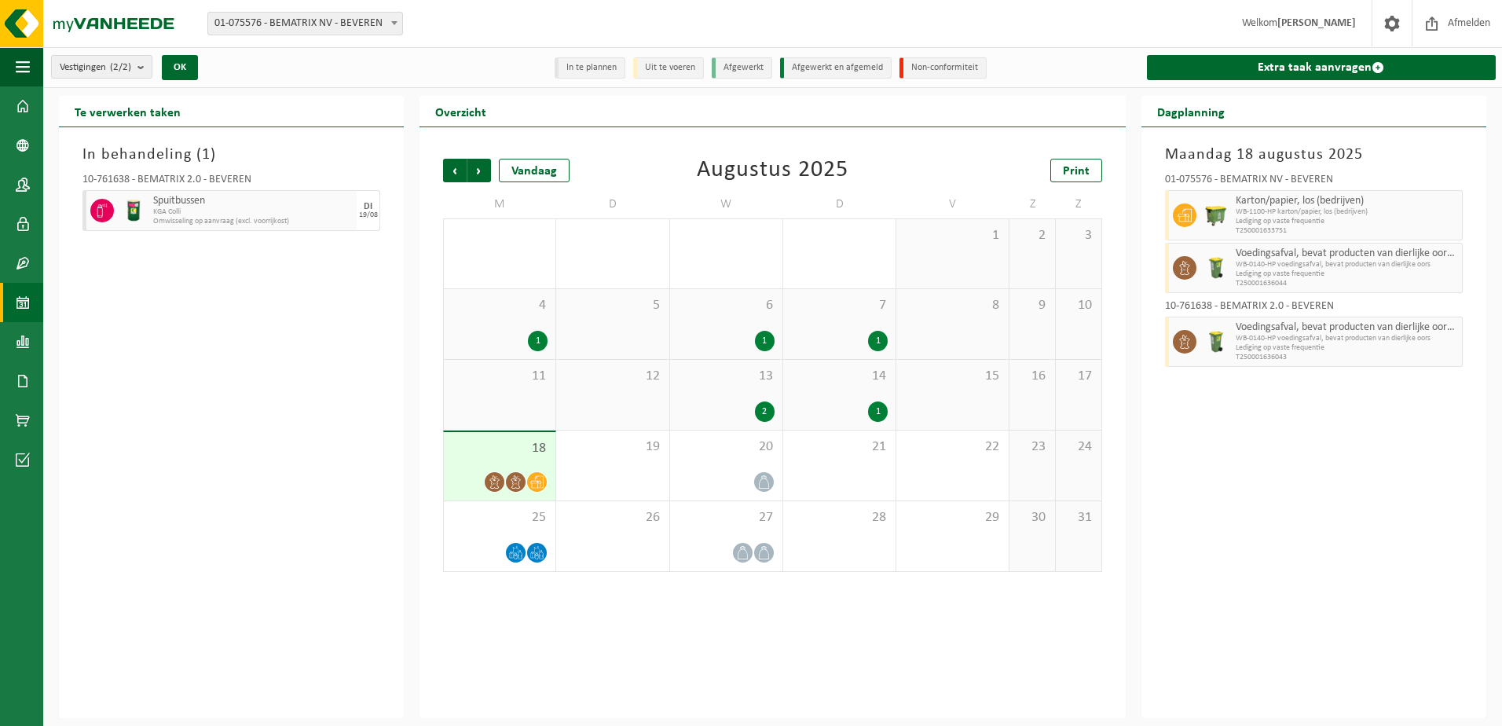 The width and height of the screenshot is (1502, 726). Describe the element at coordinates (1078, 236) in the screenshot. I see `span: 3` at that location.